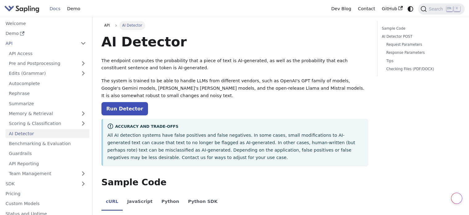 The width and height of the screenshot is (469, 215). I want to click on a: Scoring & Classification, so click(48, 123).